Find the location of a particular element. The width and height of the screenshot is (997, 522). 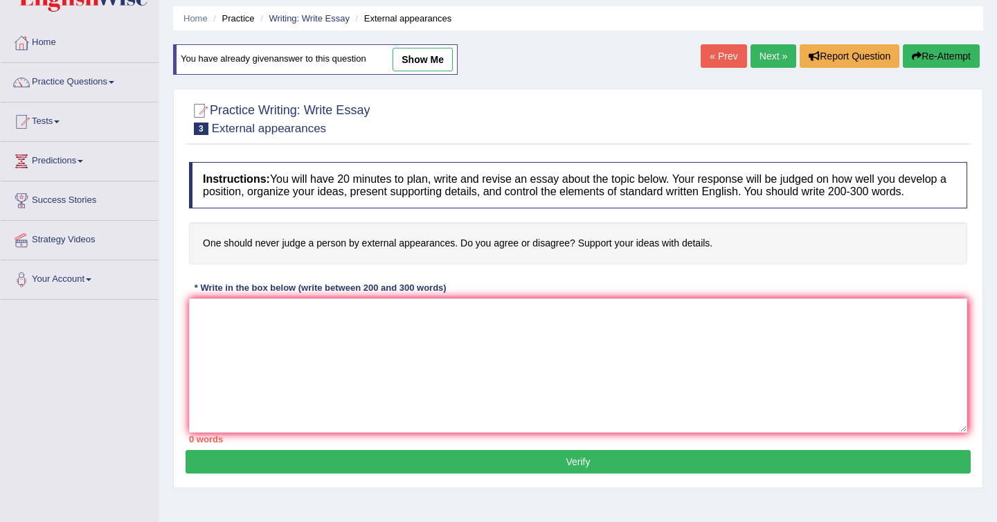

a: Success Stories is located at coordinates (80, 199).